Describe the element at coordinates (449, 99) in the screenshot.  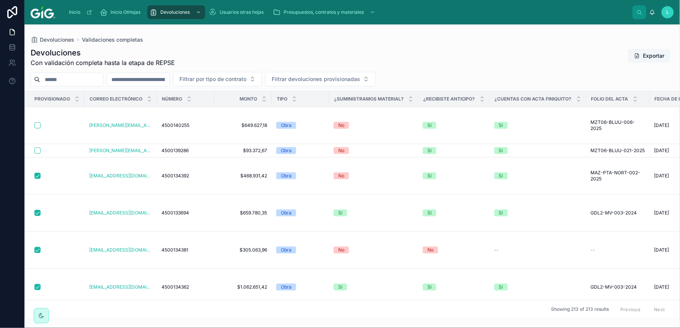
I see `span: ¿Recibiste anticipo?` at that location.